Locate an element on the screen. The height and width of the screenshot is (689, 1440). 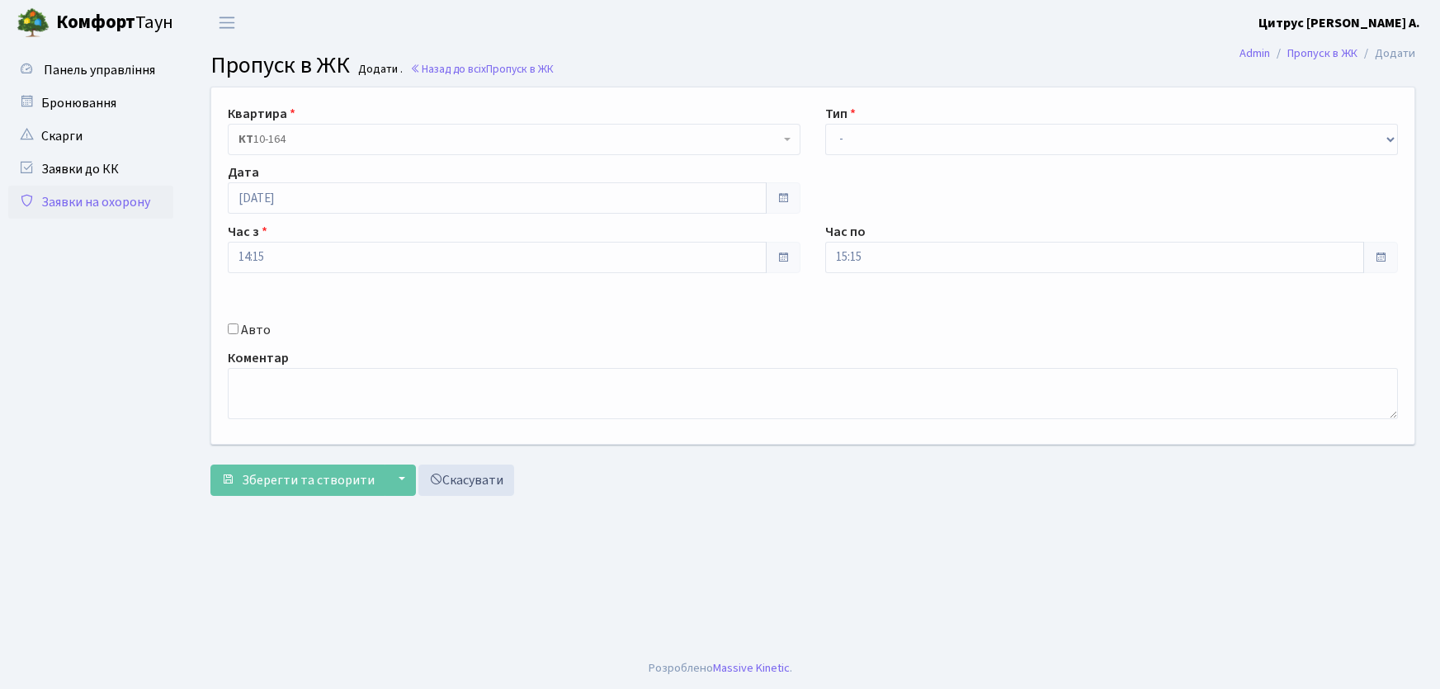
label: Квартира is located at coordinates (262, 114).